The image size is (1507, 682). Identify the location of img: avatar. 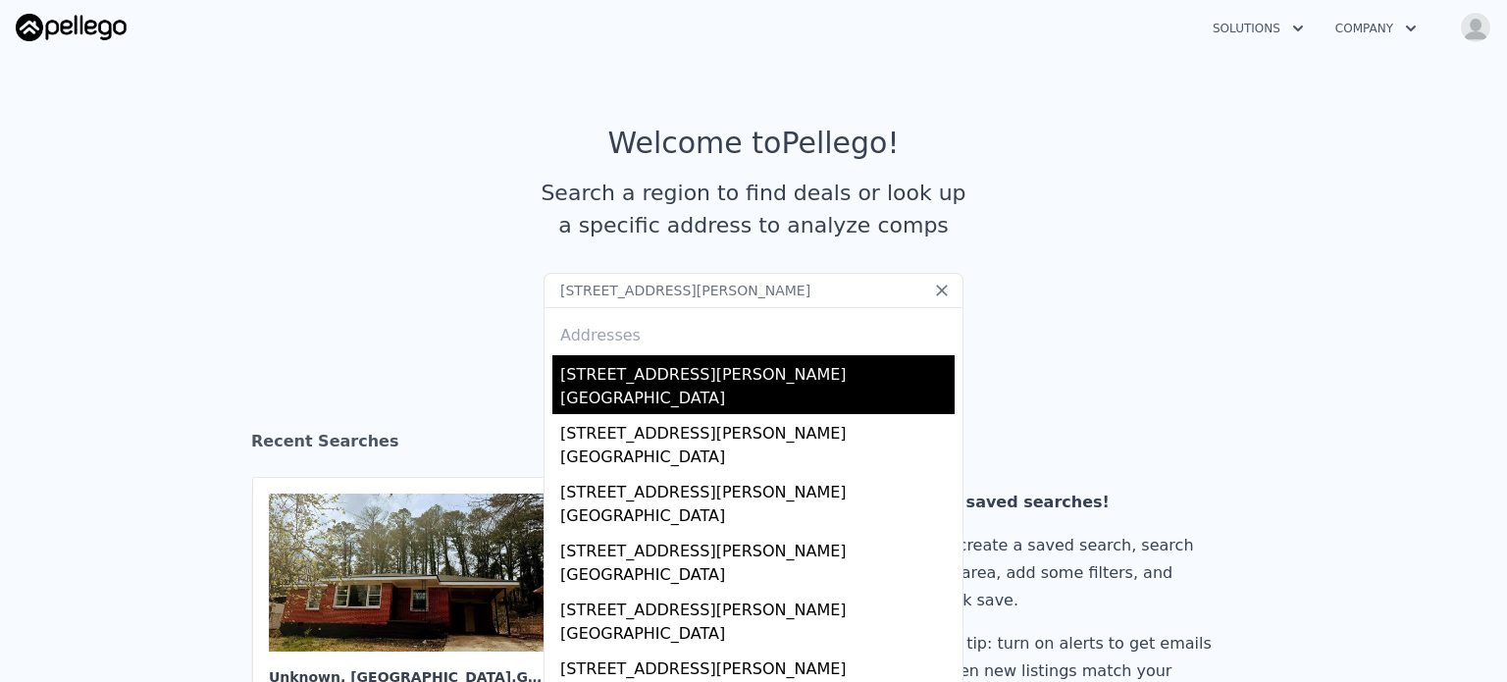
(1476, 27).